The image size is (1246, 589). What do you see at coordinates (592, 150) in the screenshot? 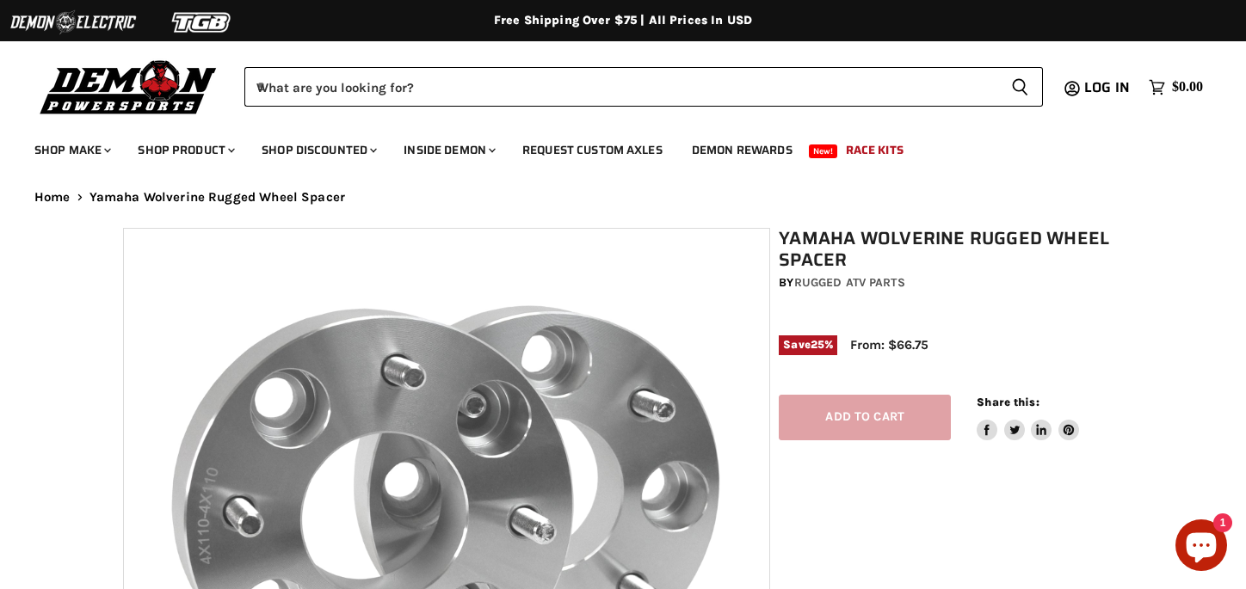
I see `a: Request Custom Axles` at bounding box center [592, 150].